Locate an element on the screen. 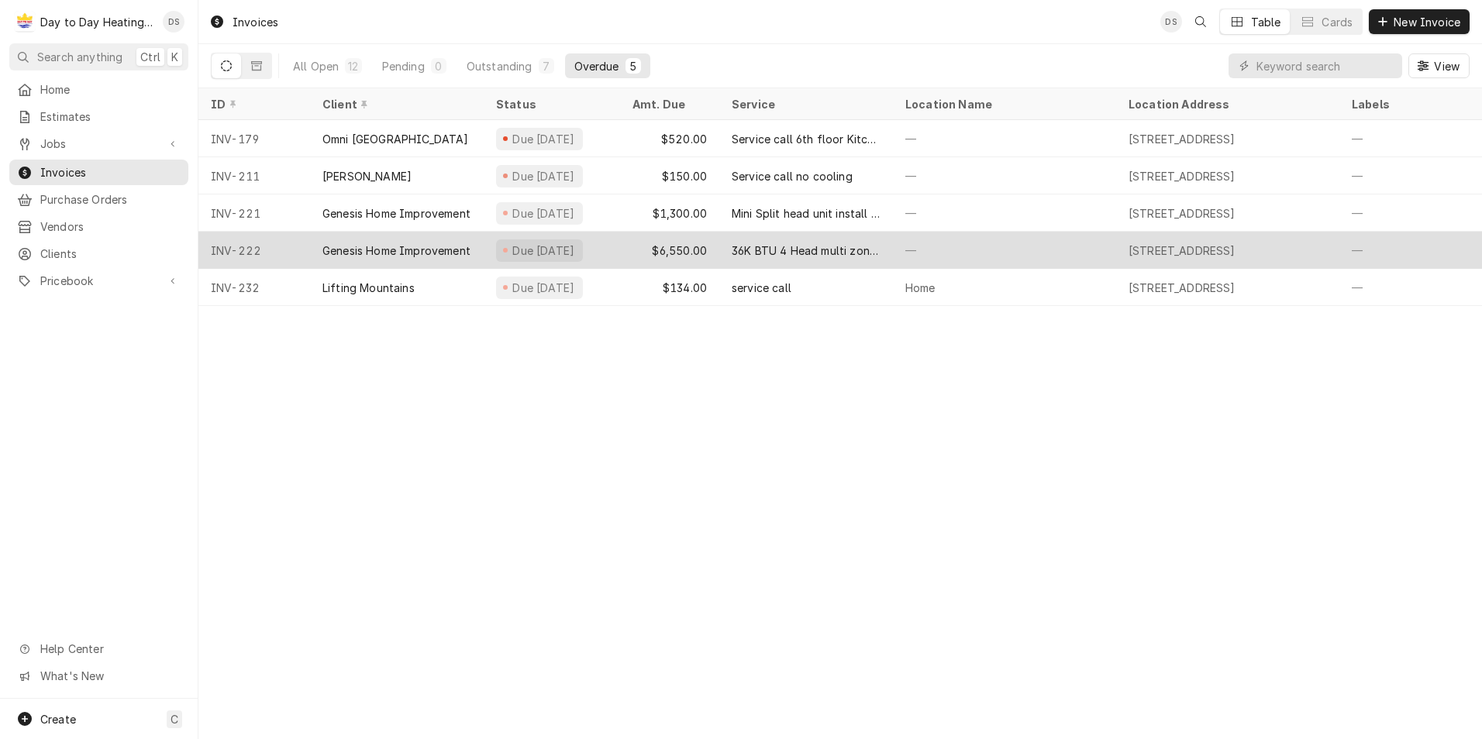  a: Clients is located at coordinates (98, 253).